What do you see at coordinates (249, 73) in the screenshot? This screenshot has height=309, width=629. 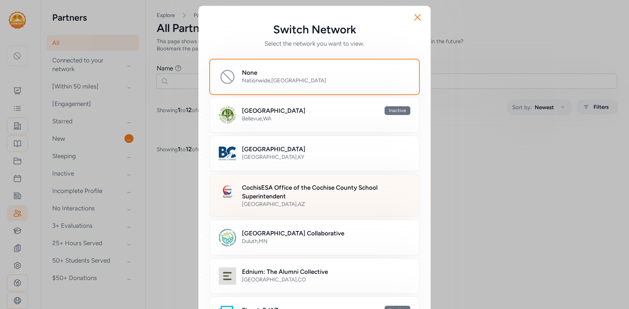 I see `h2: None` at bounding box center [249, 73].